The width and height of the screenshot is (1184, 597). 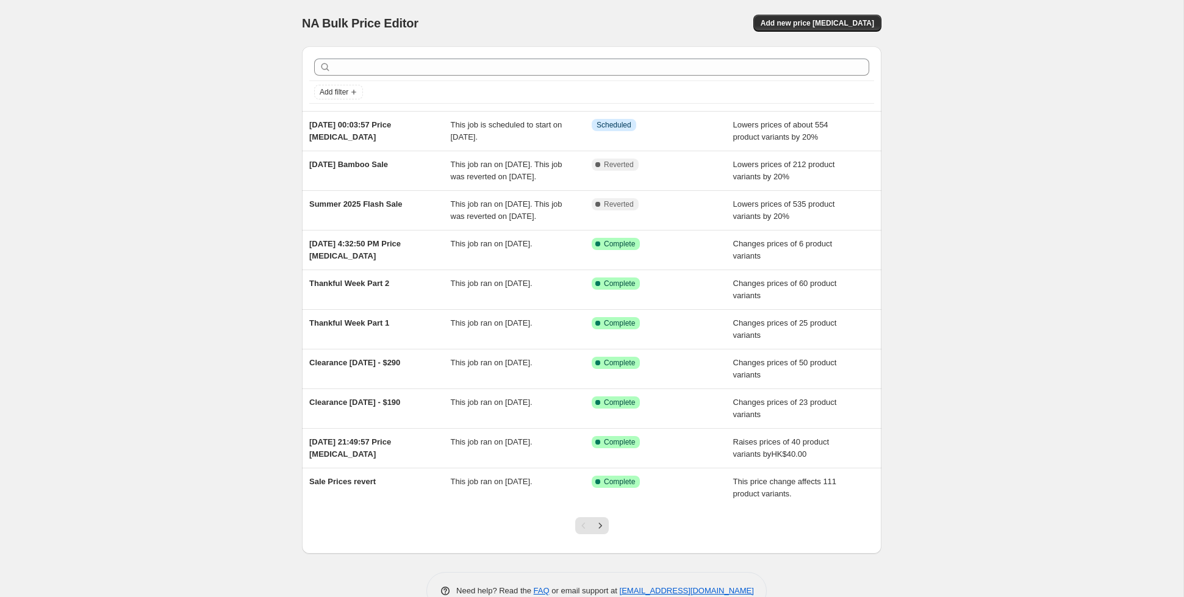 What do you see at coordinates (349, 323) in the screenshot?
I see `span: Thankful Week Part 1` at bounding box center [349, 323].